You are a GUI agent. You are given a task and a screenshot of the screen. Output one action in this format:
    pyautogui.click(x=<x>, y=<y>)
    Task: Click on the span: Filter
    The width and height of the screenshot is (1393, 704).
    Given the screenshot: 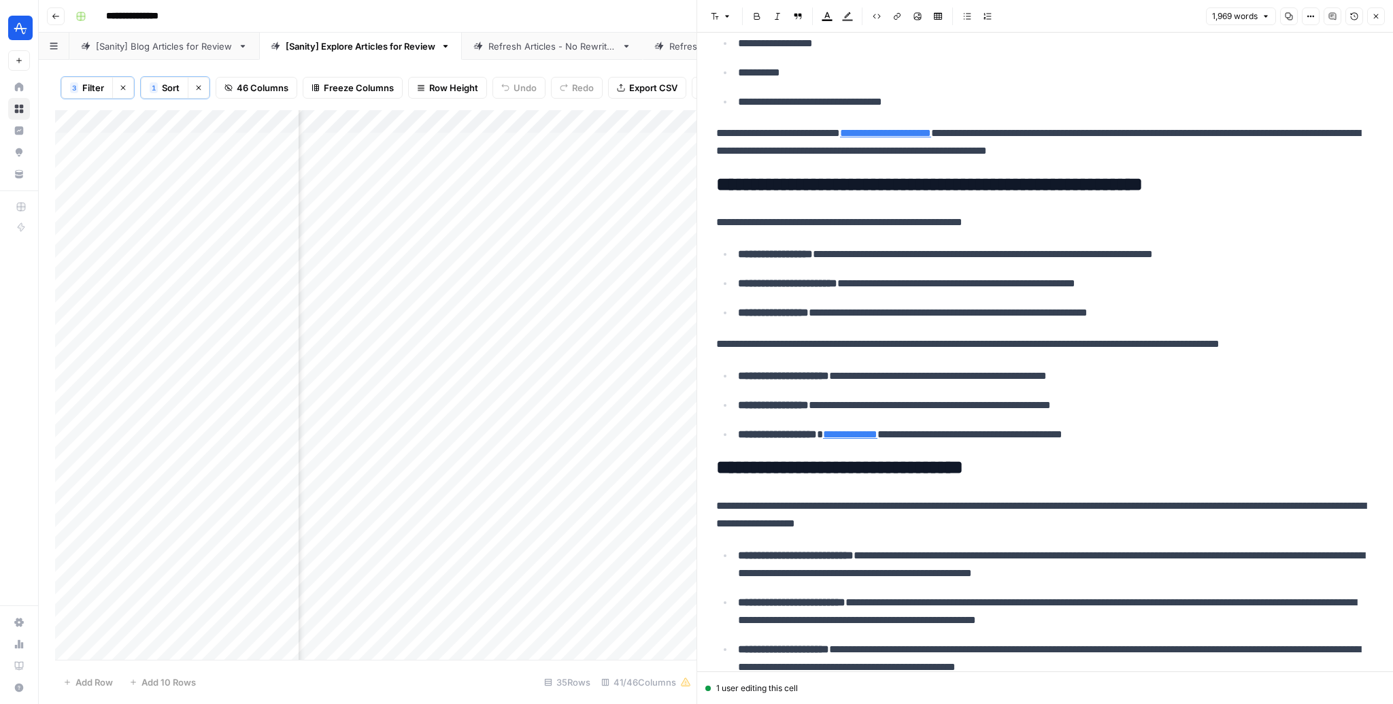 What is the action you would take?
    pyautogui.click(x=93, y=88)
    